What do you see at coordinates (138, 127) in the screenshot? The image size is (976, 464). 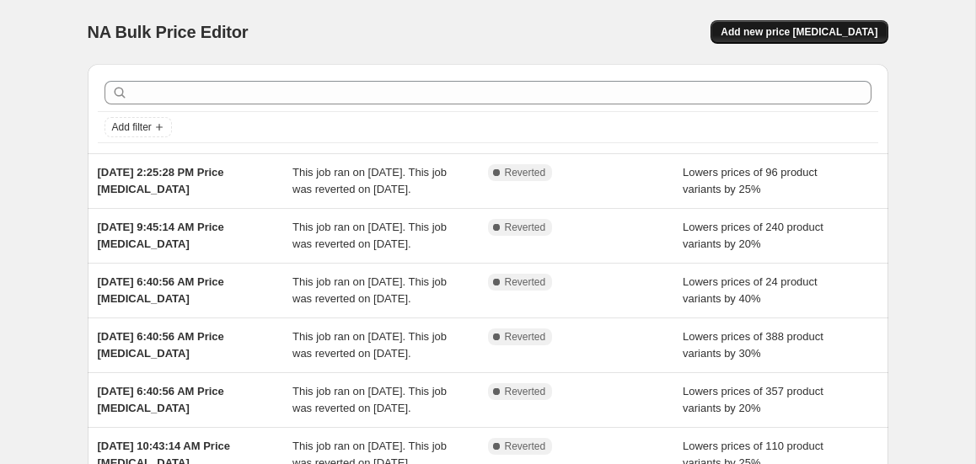 I see `button: Add filter` at bounding box center [138, 127].